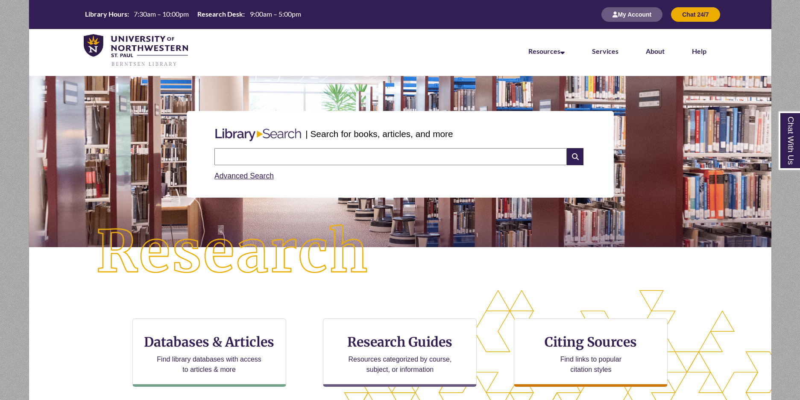 This screenshot has width=800, height=400. What do you see at coordinates (632, 15) in the screenshot?
I see `button: My Account` at bounding box center [632, 15].